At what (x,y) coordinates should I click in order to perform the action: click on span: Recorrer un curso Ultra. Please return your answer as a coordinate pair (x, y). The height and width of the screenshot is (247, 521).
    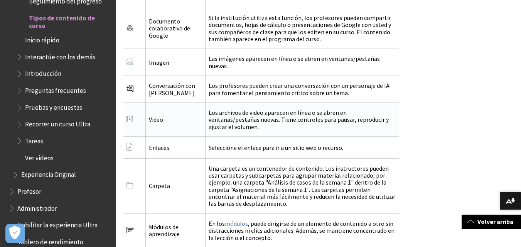
    Looking at the image, I should click on (58, 123).